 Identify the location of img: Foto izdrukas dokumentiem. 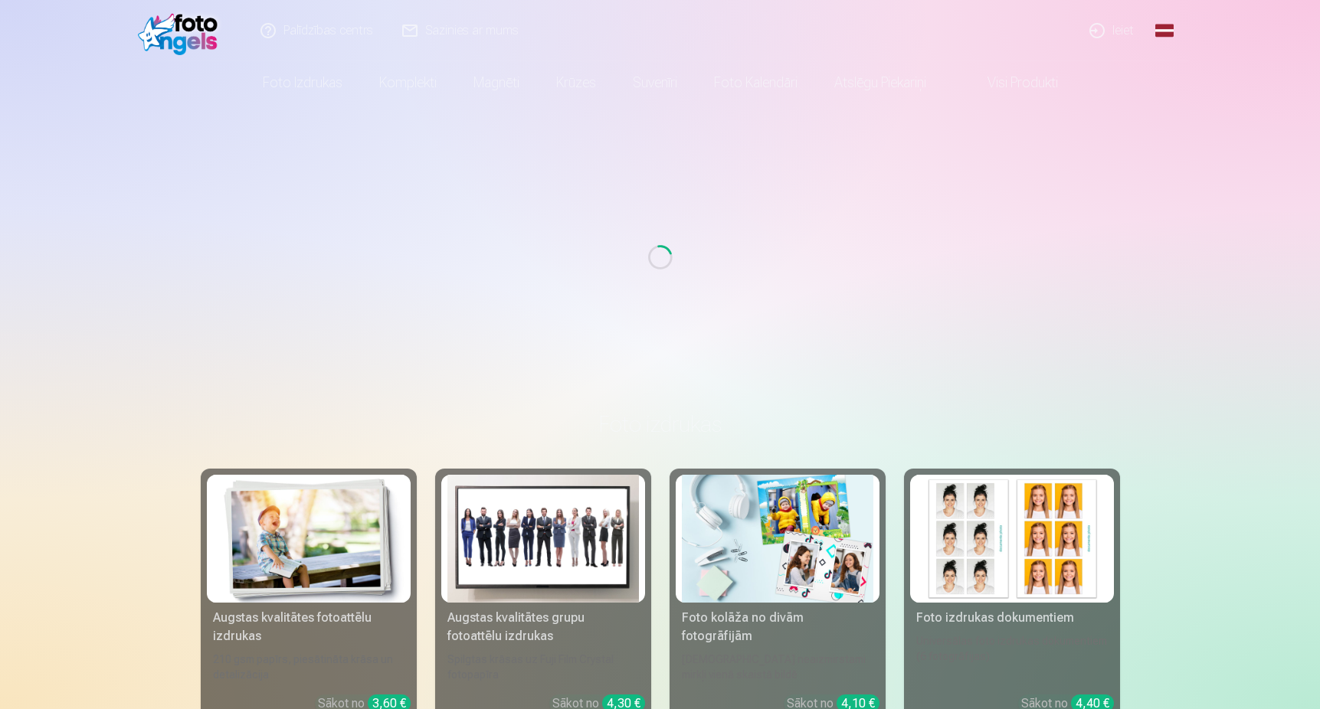
(1012, 538).